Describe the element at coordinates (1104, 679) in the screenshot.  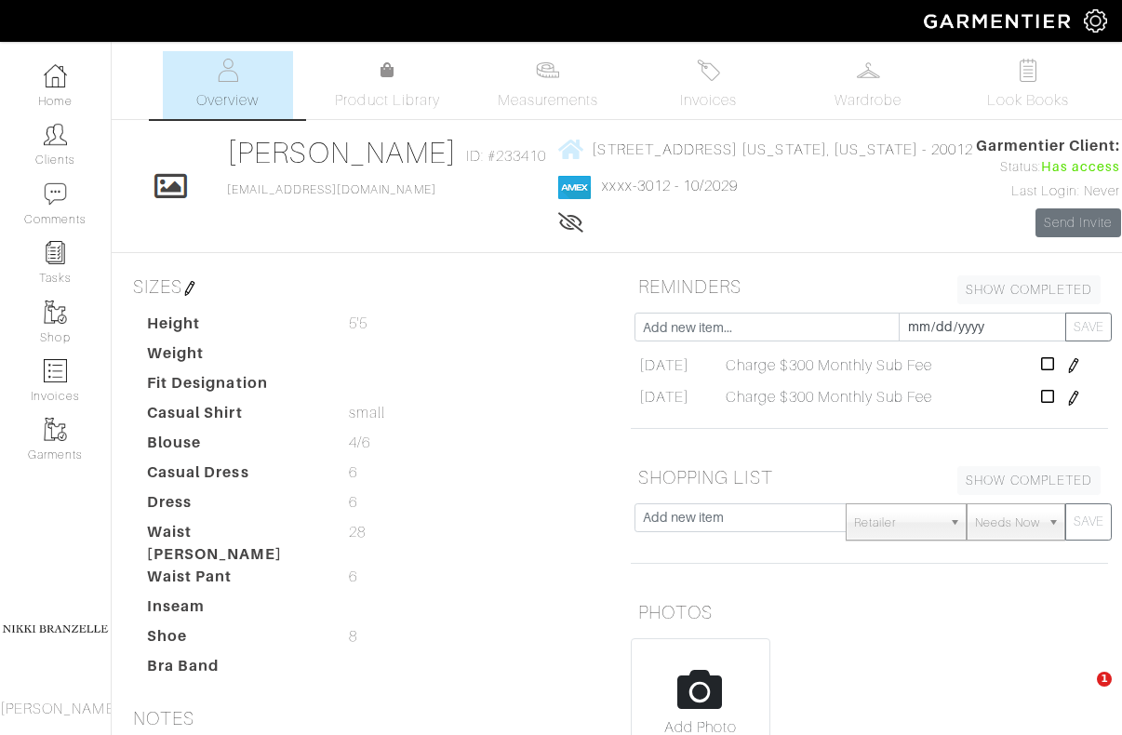
I see `span: 1` at that location.